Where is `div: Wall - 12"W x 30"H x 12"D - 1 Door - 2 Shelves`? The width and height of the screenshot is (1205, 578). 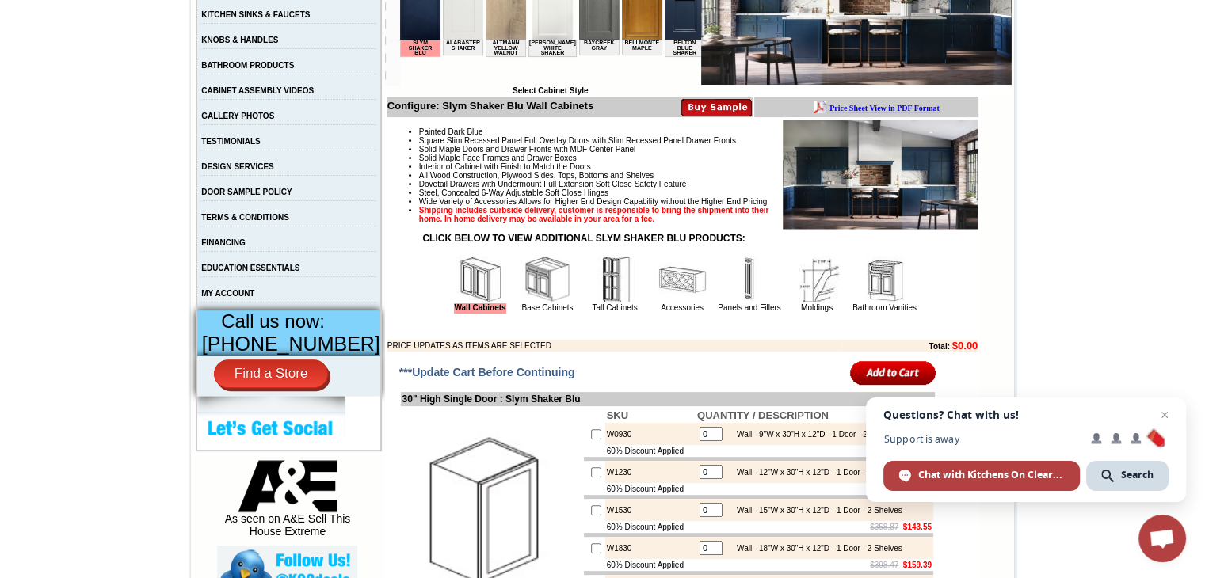 div: Wall - 12"W x 30"H x 12"D - 1 Door - 2 Shelves is located at coordinates (815, 472).